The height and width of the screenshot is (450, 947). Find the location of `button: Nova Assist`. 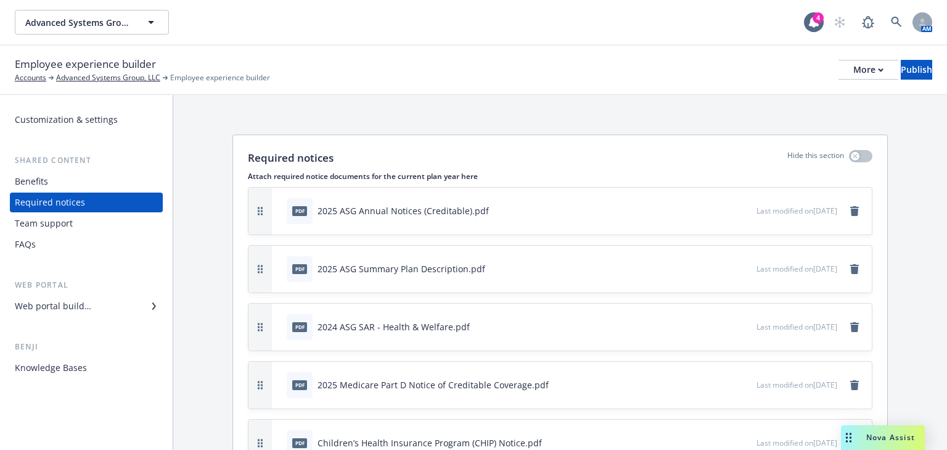

button: Nova Assist is located at coordinates (883, 437).